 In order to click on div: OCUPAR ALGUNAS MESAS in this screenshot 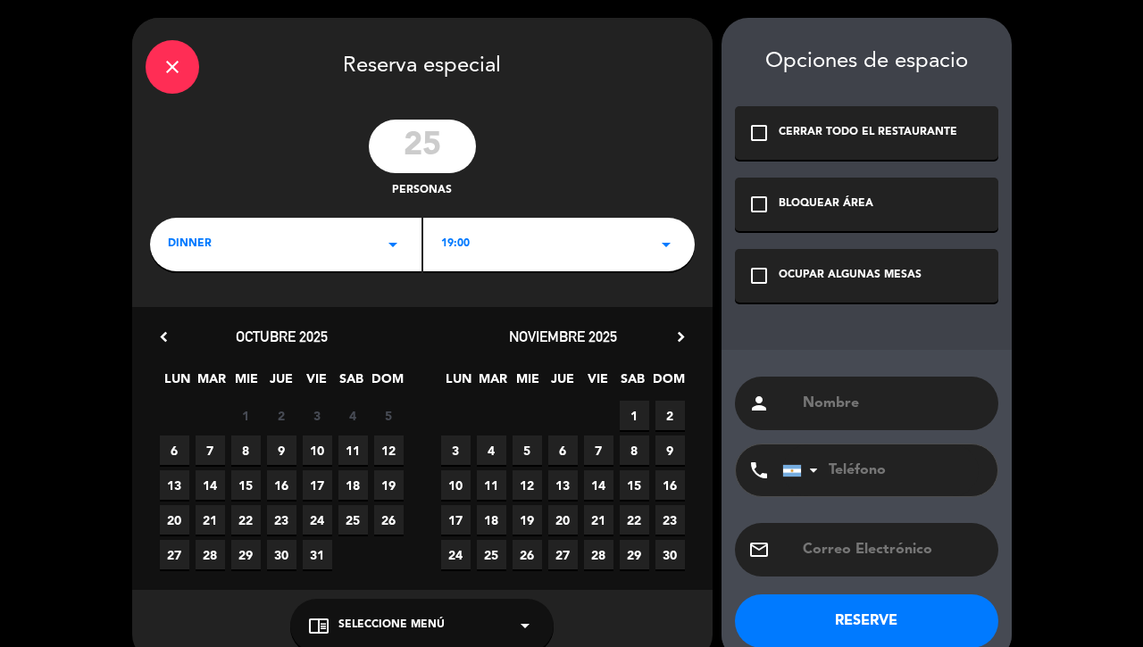, I will do `click(850, 276)`.